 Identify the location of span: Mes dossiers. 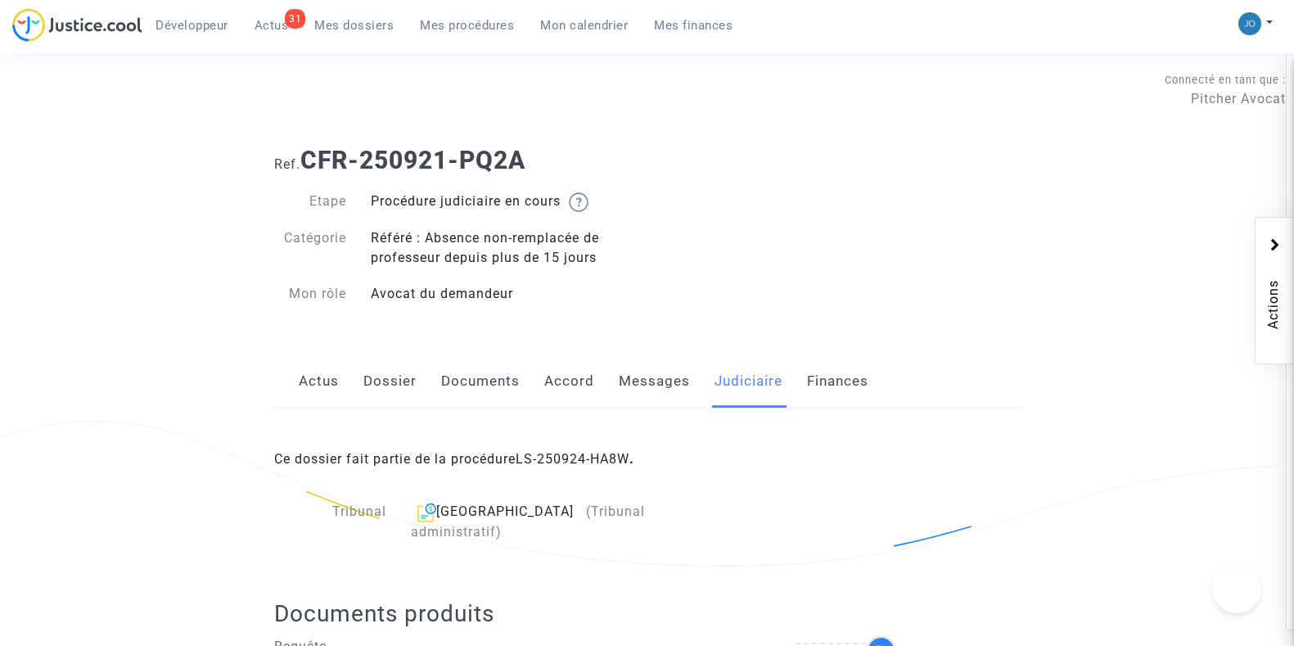
(354, 25).